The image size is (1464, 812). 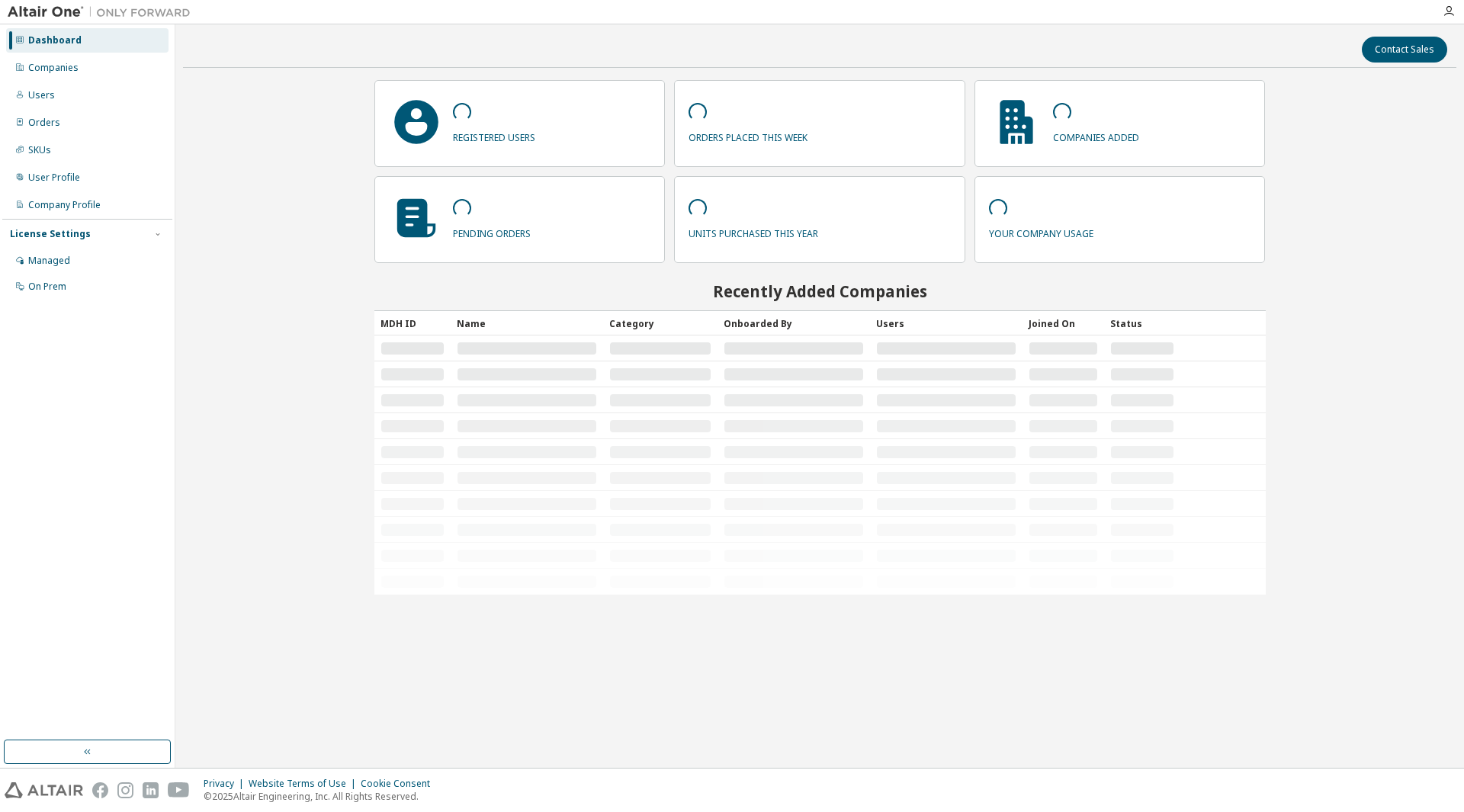 I want to click on div: Company Profile, so click(x=64, y=205).